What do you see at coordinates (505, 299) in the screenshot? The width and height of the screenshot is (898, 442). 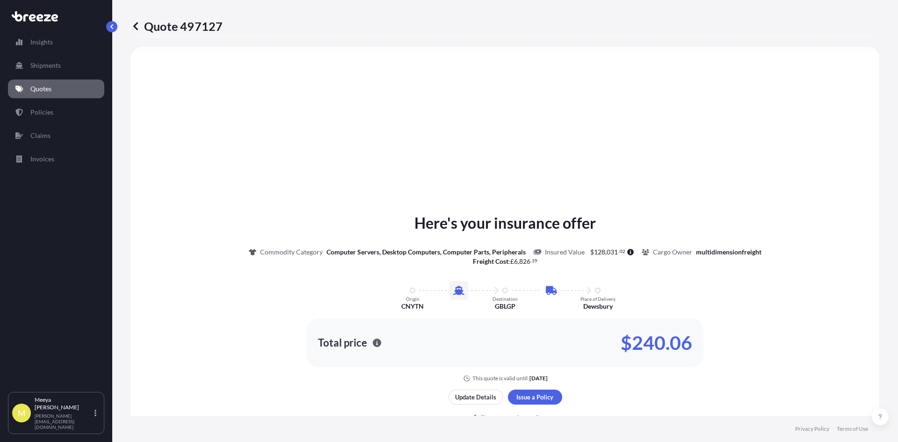 I see `p: Destination` at bounding box center [505, 299].